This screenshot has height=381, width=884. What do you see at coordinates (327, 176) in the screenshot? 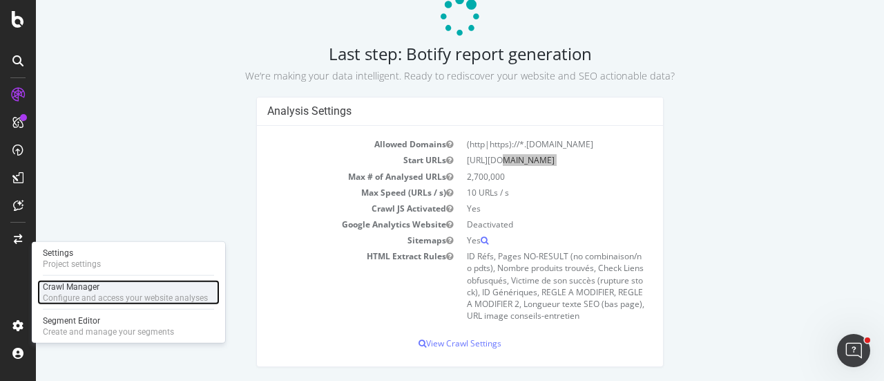
I see `td: Max # of Analysed URLs` at bounding box center [327, 176].